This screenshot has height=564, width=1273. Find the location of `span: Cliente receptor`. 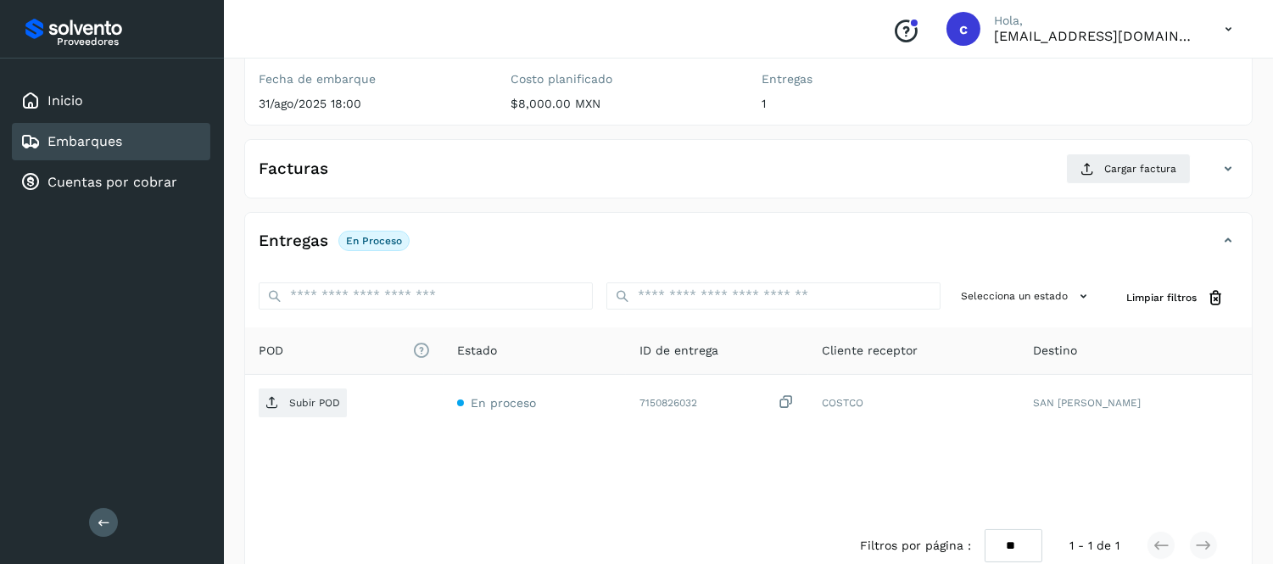

span: Cliente receptor is located at coordinates (869, 350).